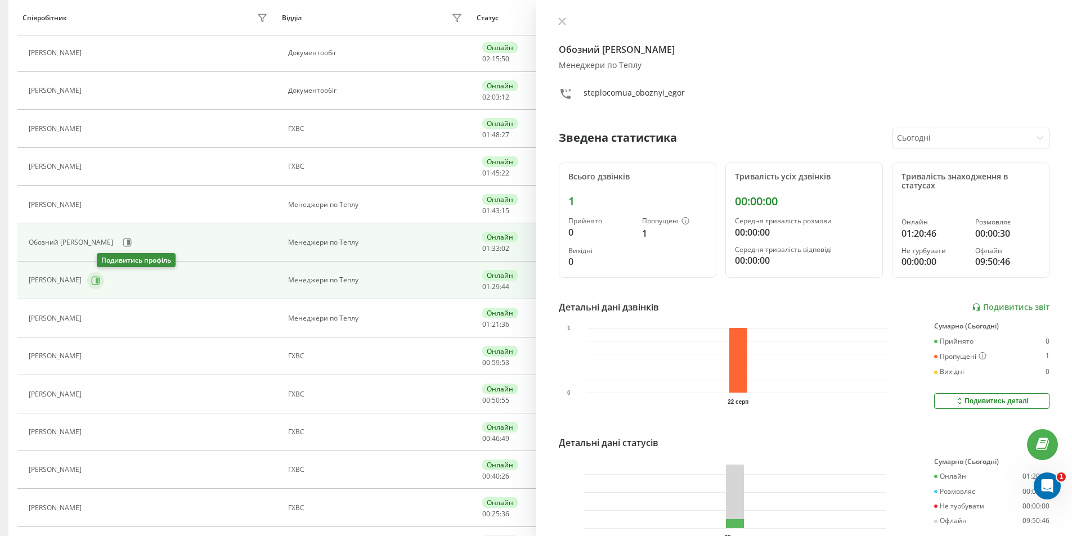  I want to click on div: Не турбувати, so click(933, 251).